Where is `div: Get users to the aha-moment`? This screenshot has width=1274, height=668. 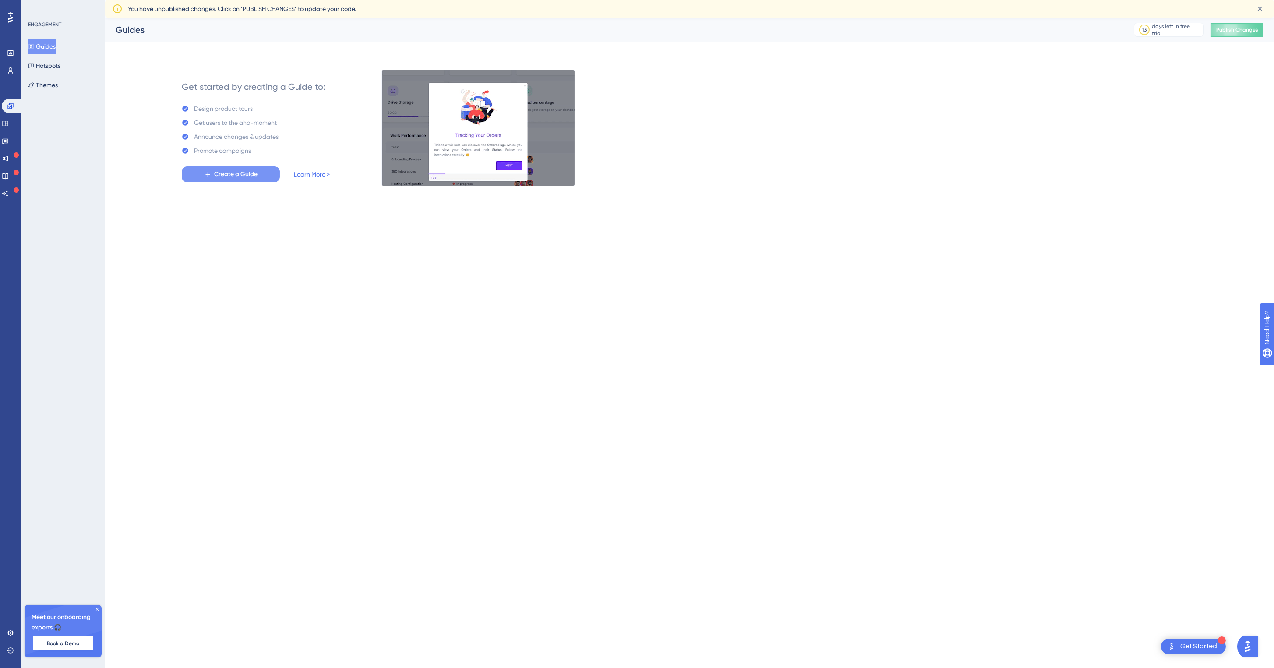 div: Get users to the aha-moment is located at coordinates (235, 123).